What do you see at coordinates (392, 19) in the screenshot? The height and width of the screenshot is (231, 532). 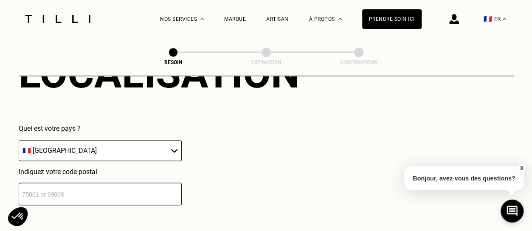 I see `a: Prendre soin ici` at bounding box center [392, 19].